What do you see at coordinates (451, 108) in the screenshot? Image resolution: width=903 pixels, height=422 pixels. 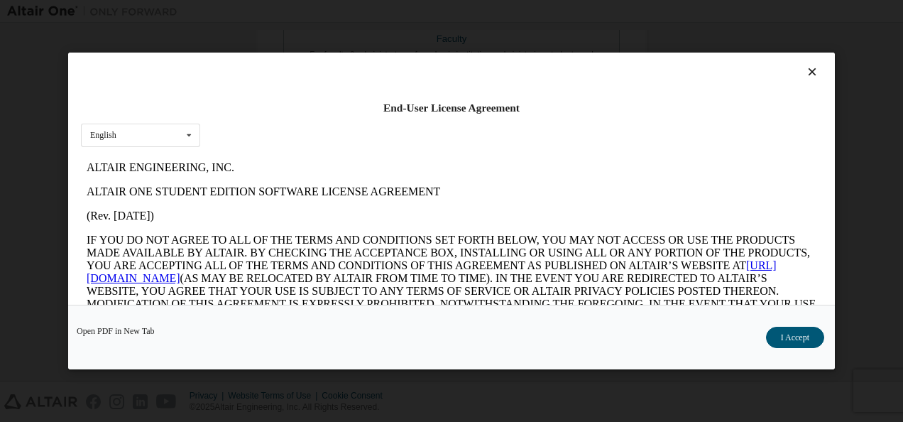 I see `div: End-User License Agreement` at bounding box center [451, 108].